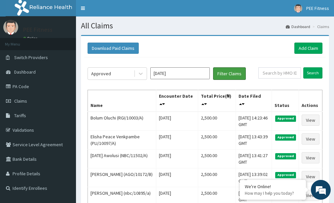  Describe the element at coordinates (73, 41) in the screenshot. I see `div: Chat with us now` at that location.